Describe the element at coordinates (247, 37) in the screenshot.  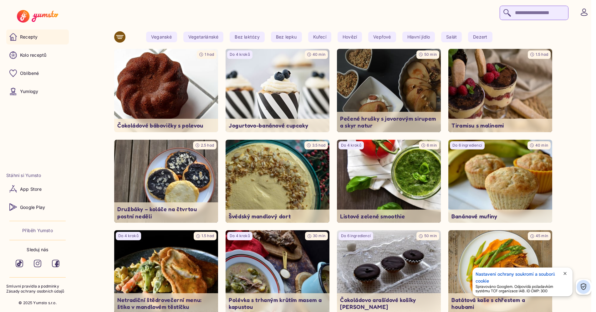
I see `yumsto-tag: Bez laktózy` at that location.